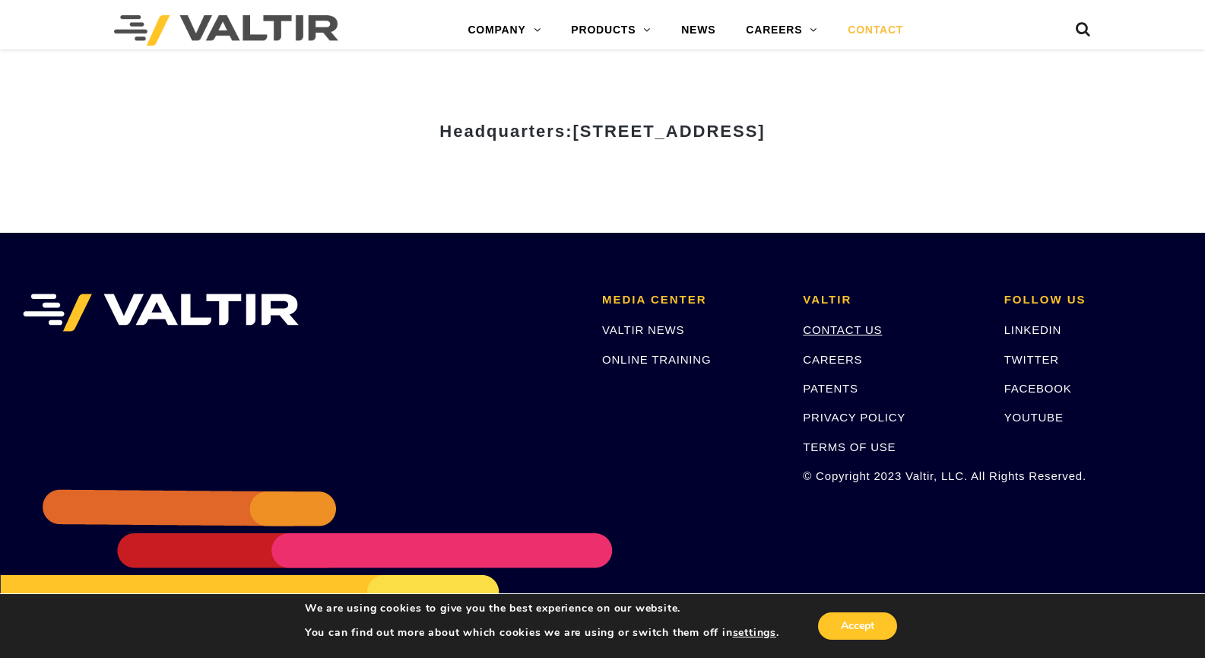 The height and width of the screenshot is (658, 1205). What do you see at coordinates (698, 30) in the screenshot?
I see `a: NEWS` at bounding box center [698, 30].